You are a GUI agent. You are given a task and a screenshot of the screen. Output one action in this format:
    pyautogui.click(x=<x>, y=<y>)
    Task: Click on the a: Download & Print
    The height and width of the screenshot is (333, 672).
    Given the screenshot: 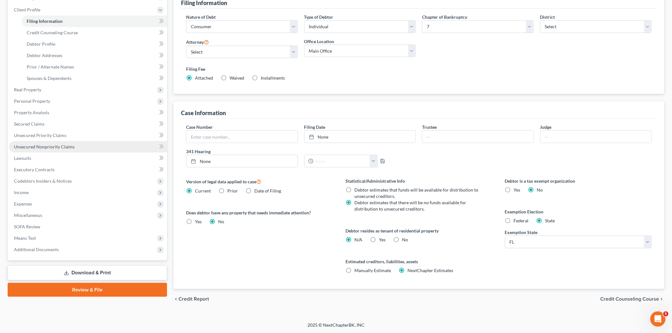 What is the action you would take?
    pyautogui.click(x=87, y=273)
    